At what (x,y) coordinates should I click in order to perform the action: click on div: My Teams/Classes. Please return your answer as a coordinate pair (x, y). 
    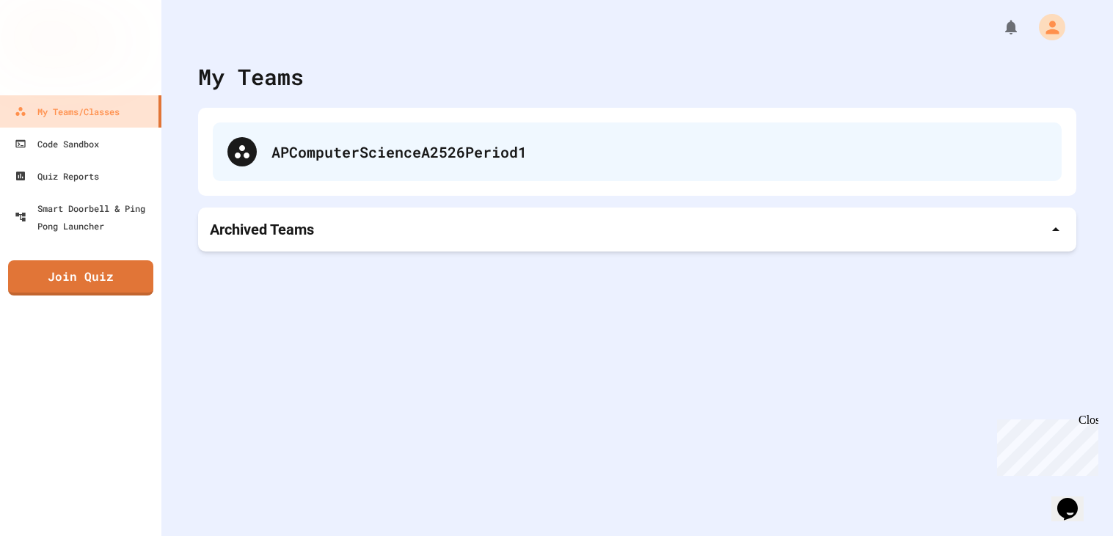
    Looking at the image, I should click on (67, 111).